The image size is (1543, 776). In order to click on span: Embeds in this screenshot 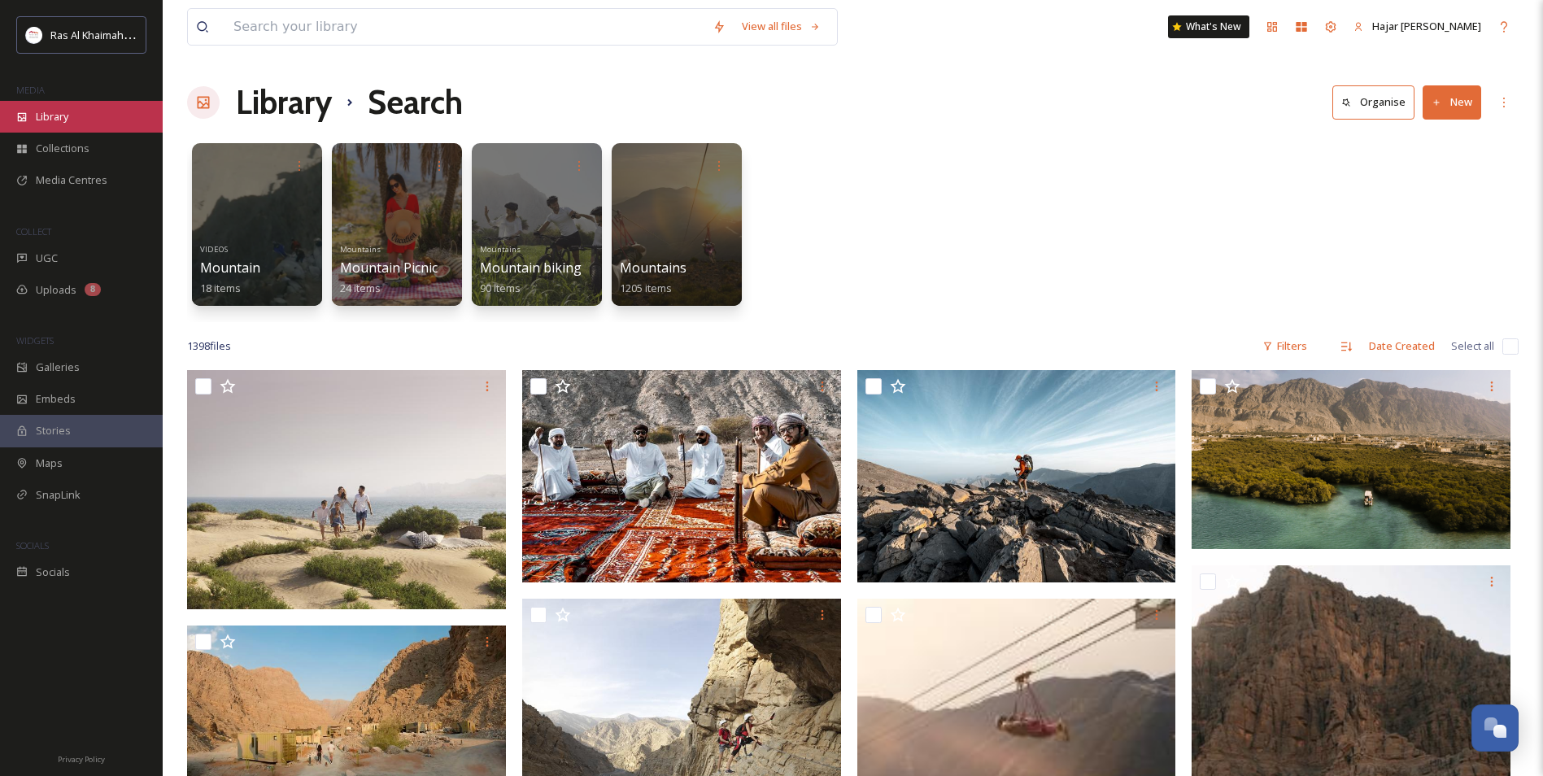, I will do `click(55, 398)`.